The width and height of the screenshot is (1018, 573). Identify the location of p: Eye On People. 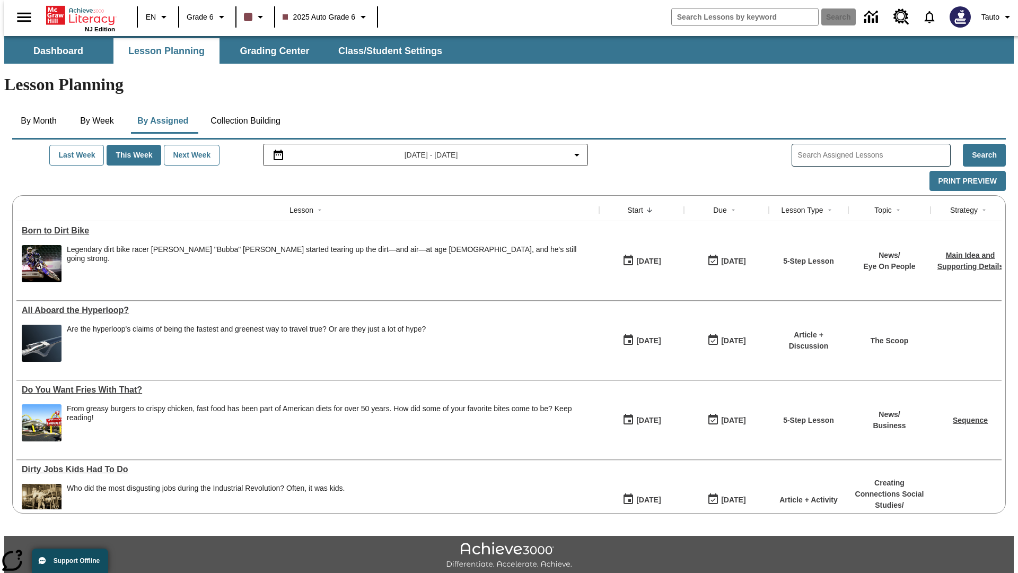
(889, 266).